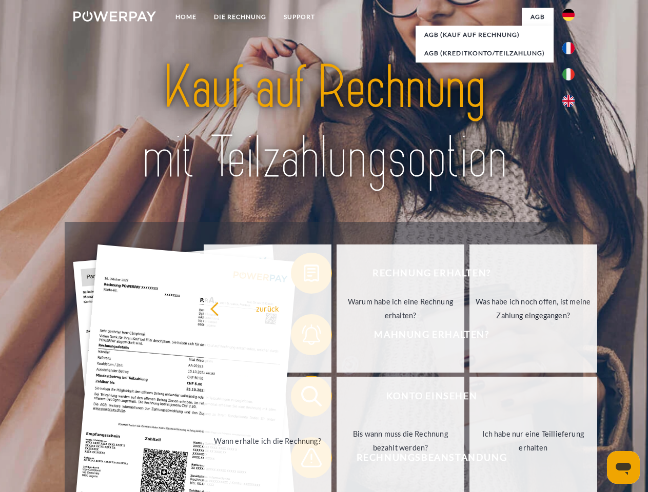  What do you see at coordinates (568, 15) in the screenshot?
I see `img: de` at bounding box center [568, 15].